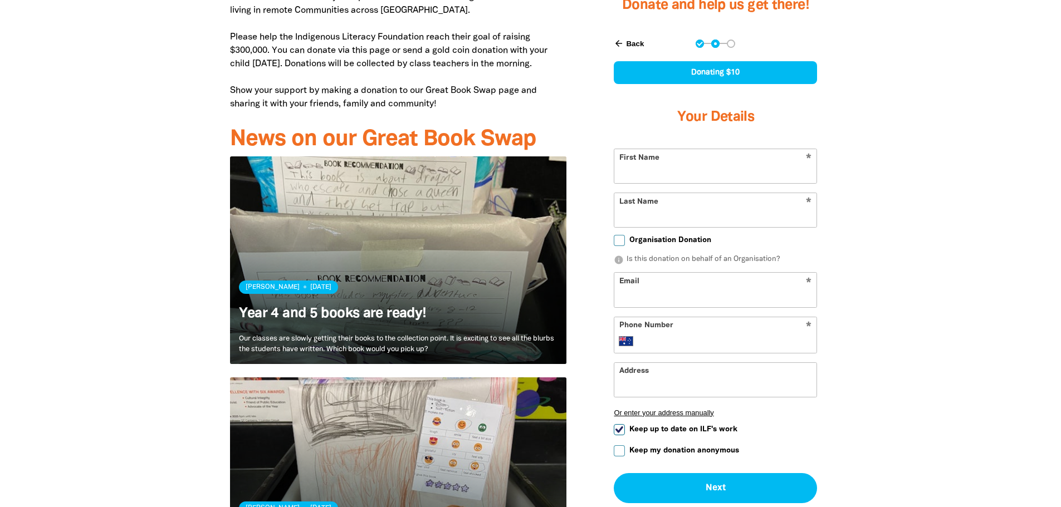 Image resolution: width=1061 pixels, height=507 pixels. I want to click on button: Navigate to step 3 of 3 to enter your payment details, so click(731, 43).